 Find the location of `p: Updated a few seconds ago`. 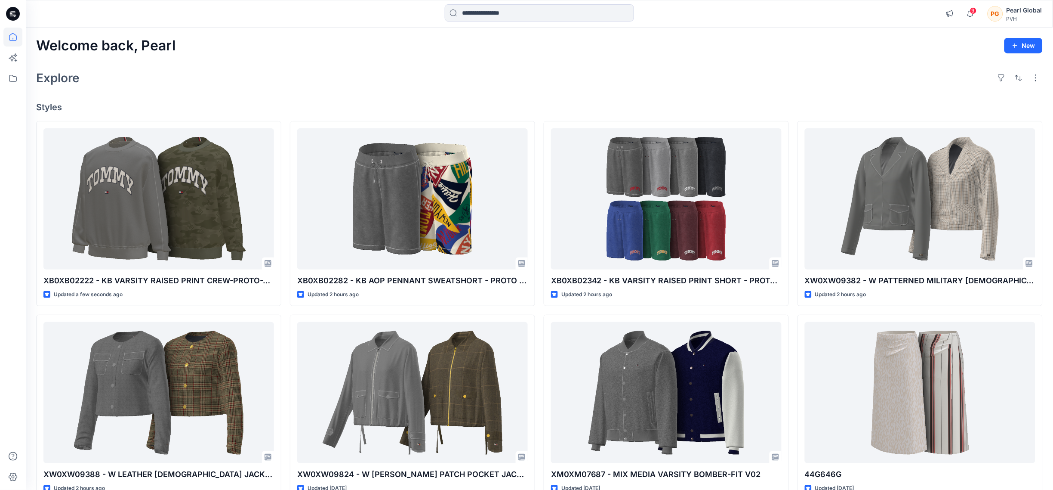

p: Updated a few seconds ago is located at coordinates (88, 294).